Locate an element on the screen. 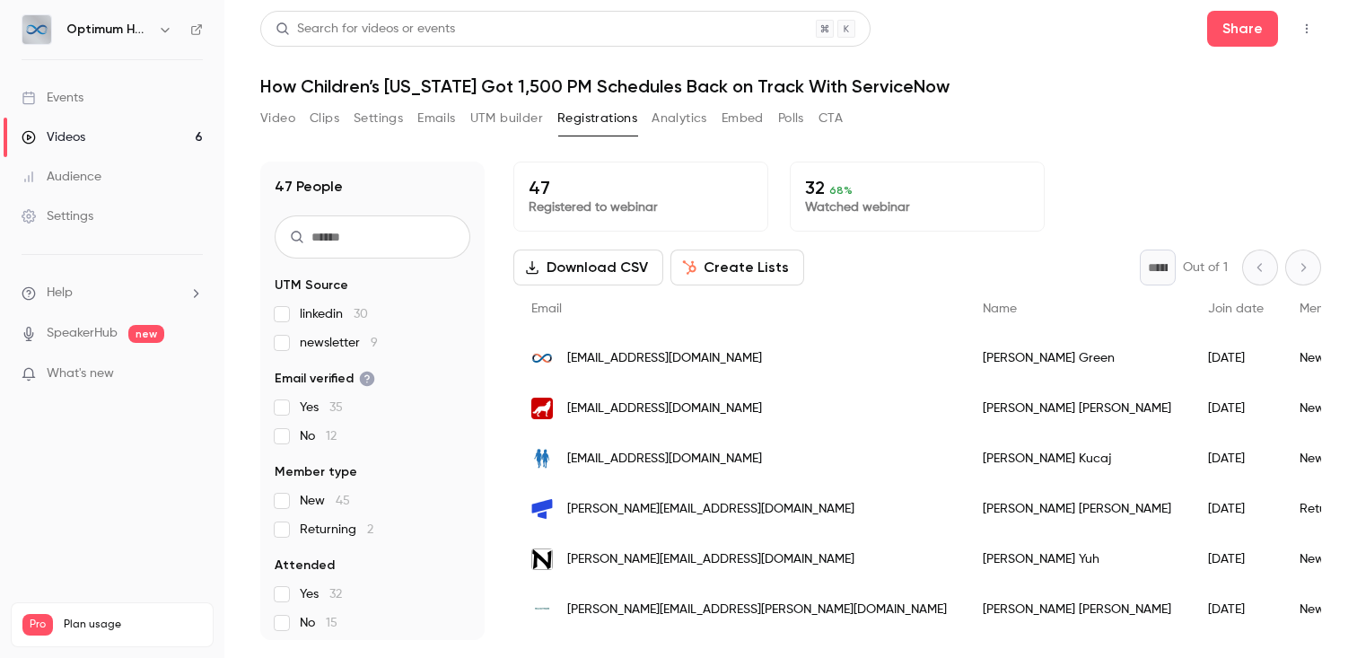  img: childrenswi.org is located at coordinates (542, 458).